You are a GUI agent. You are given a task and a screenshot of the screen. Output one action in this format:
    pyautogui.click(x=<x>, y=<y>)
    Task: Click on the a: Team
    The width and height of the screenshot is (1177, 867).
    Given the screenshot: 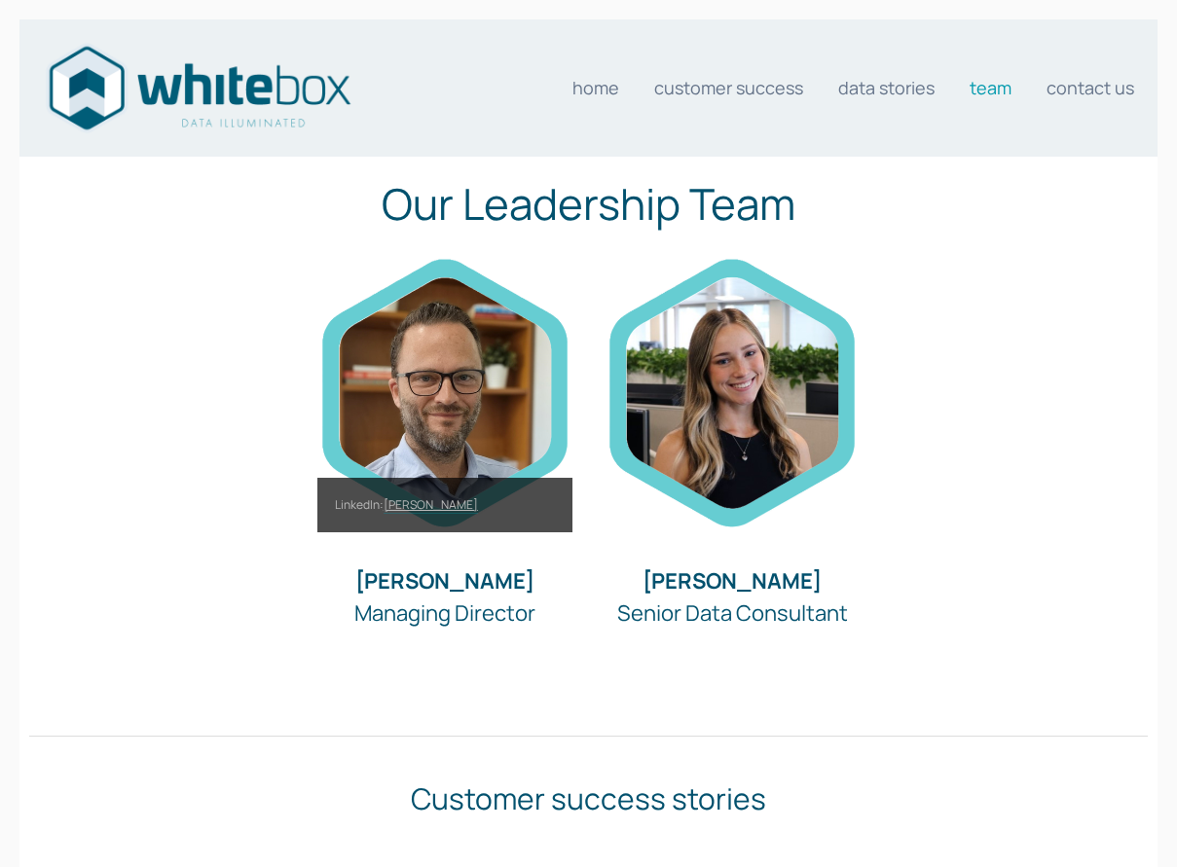 What is the action you would take?
    pyautogui.click(x=990, y=88)
    